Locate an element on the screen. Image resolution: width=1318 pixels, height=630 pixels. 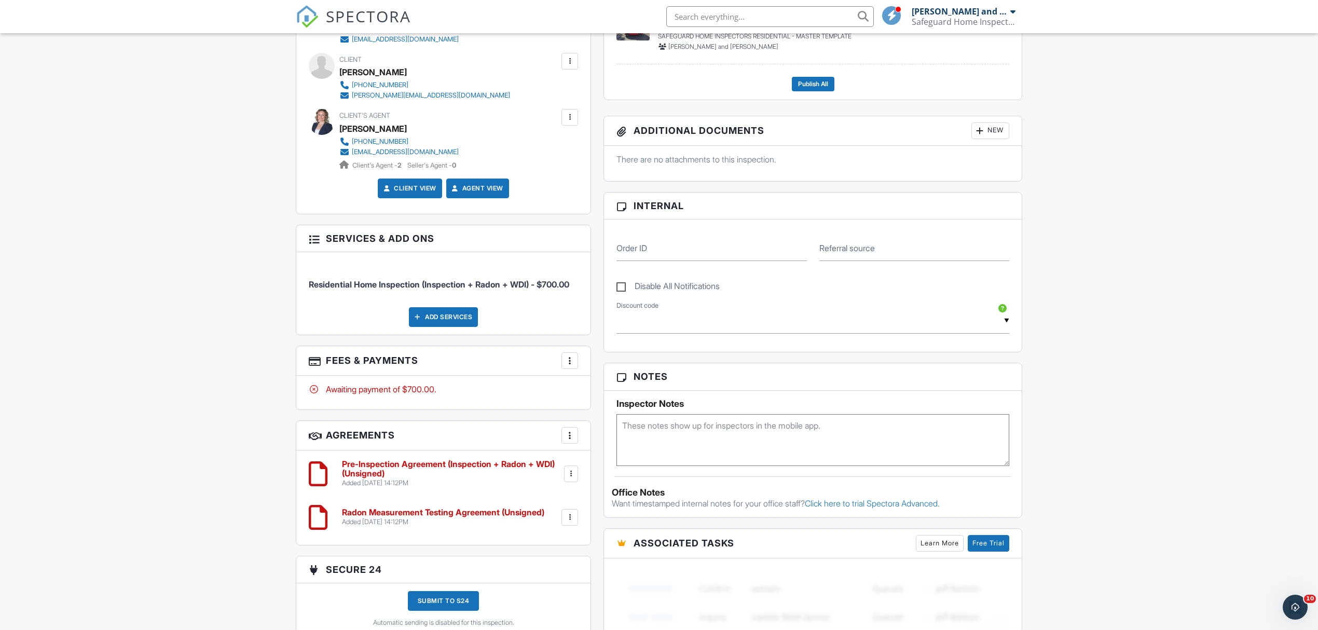
span: Seller's Agent - is located at coordinates (432, 165).